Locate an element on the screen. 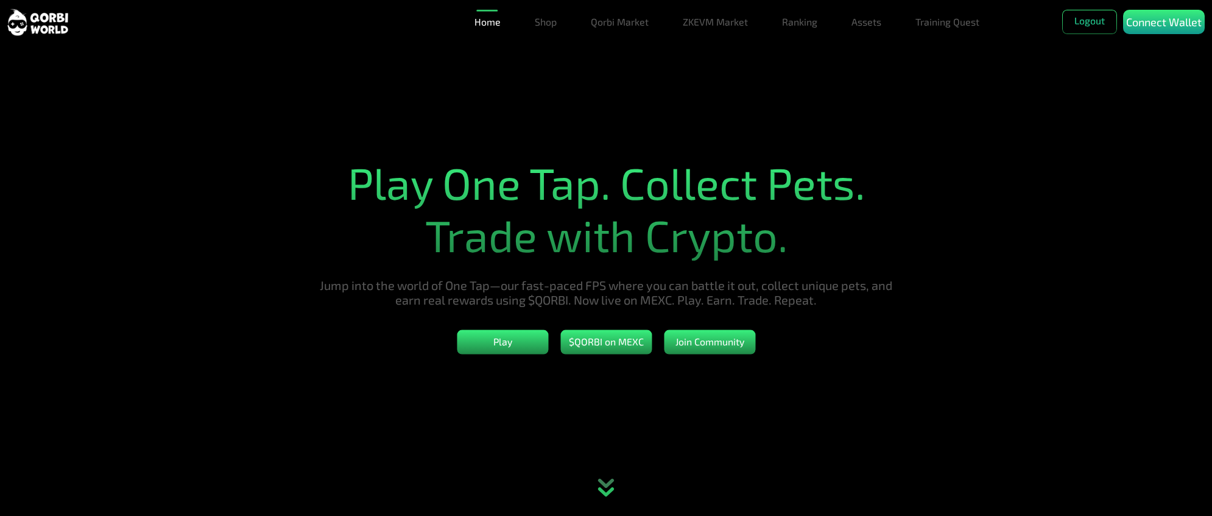 The height and width of the screenshot is (516, 1212). a: ZKEVM Market is located at coordinates (715, 22).